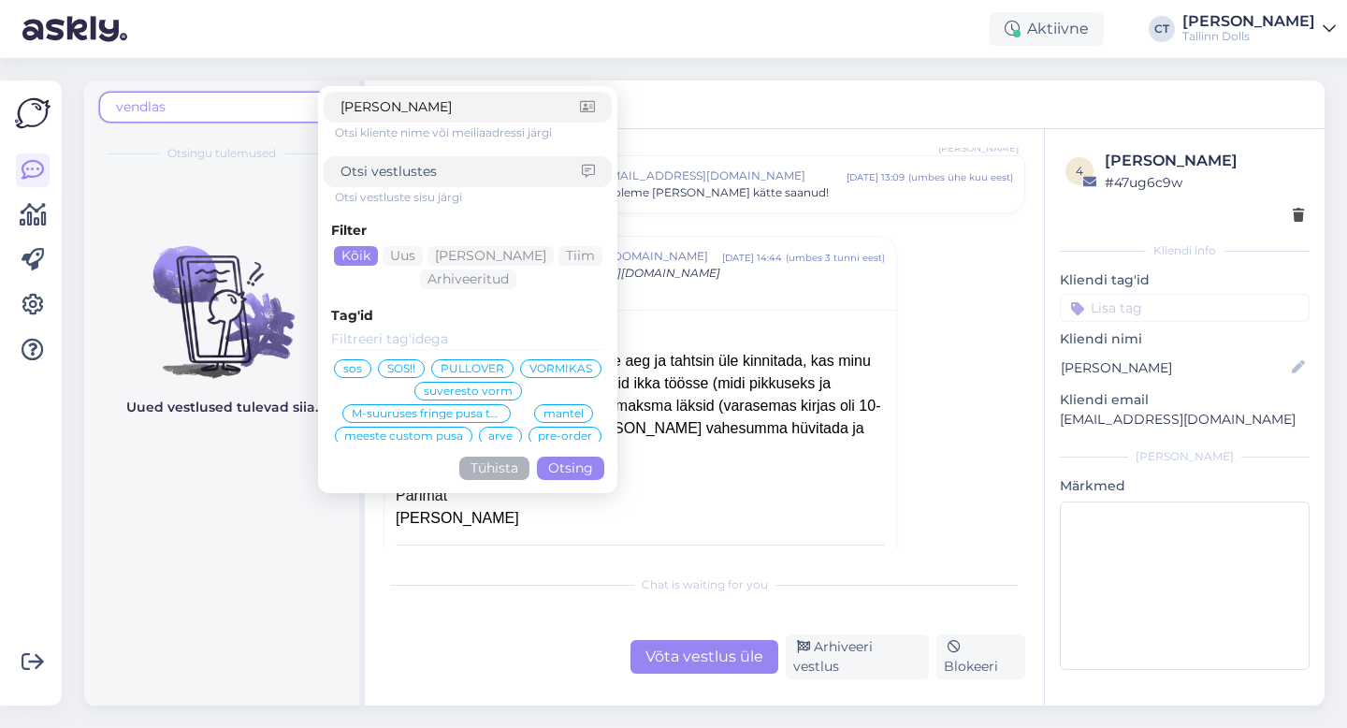  What do you see at coordinates (1174, 368) in the screenshot?
I see `input: Lisa nimi` at bounding box center [1174, 368].